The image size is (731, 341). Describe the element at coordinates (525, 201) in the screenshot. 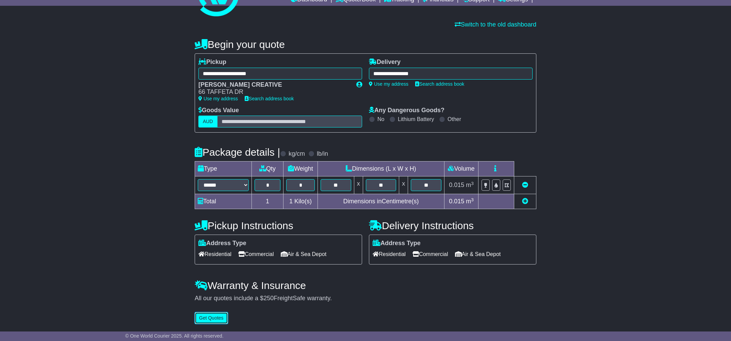

I see `a: Add new item` at that location.